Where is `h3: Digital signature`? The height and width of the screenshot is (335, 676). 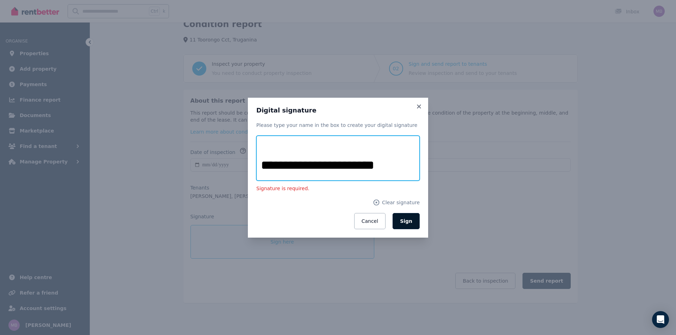 h3: Digital signature is located at coordinates (338, 111).